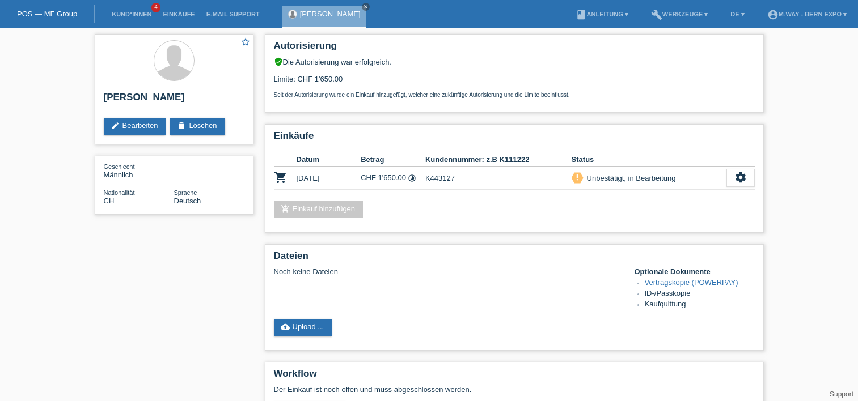 The height and width of the screenshot is (401, 858). Describe the element at coordinates (514, 390) in the screenshot. I see `p: Der Einkauf ist noch offen und muss abgeschlossen werden.` at that location.